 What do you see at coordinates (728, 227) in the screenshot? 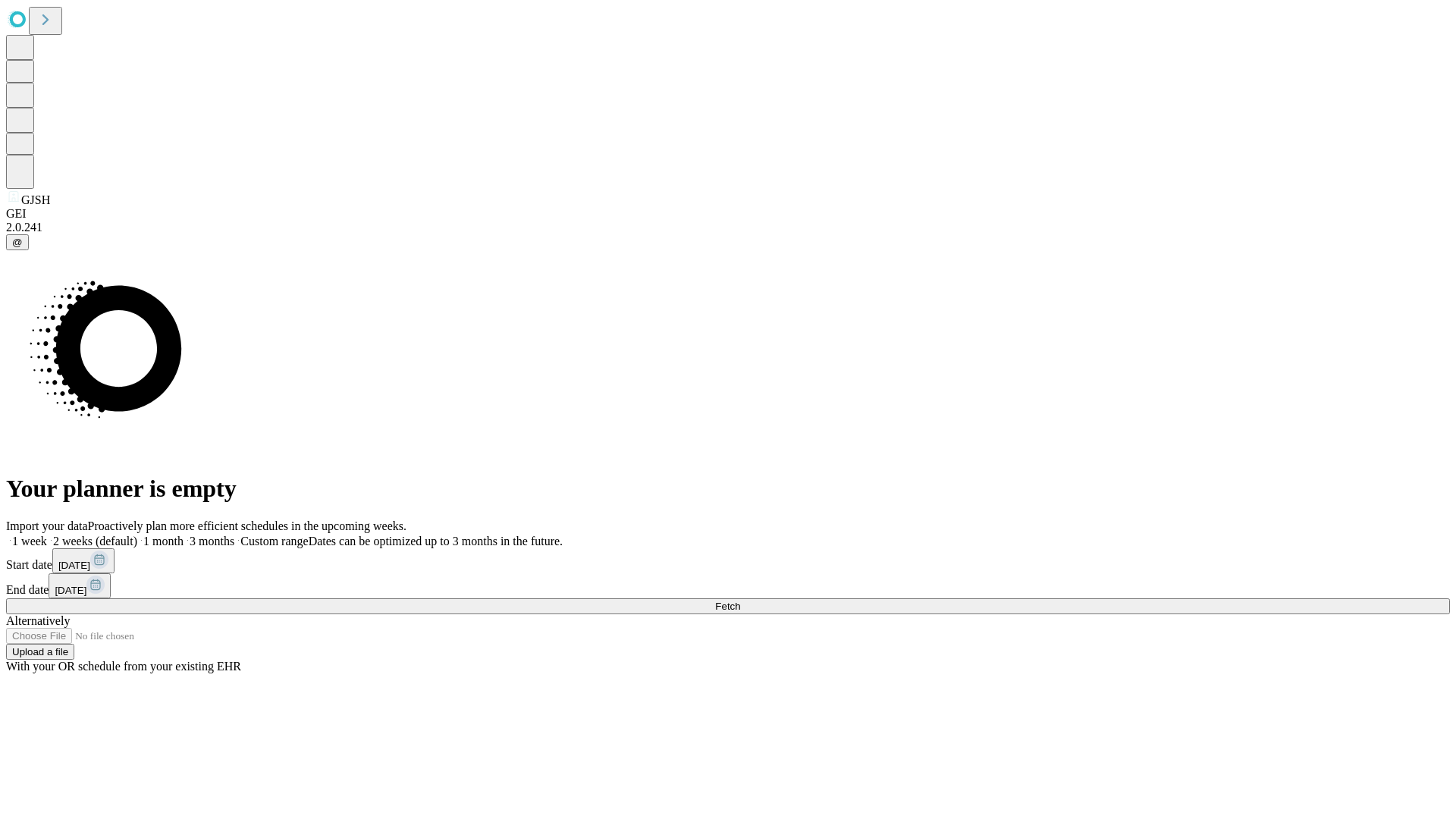
I see `div: 2.0.241` at bounding box center [728, 227].